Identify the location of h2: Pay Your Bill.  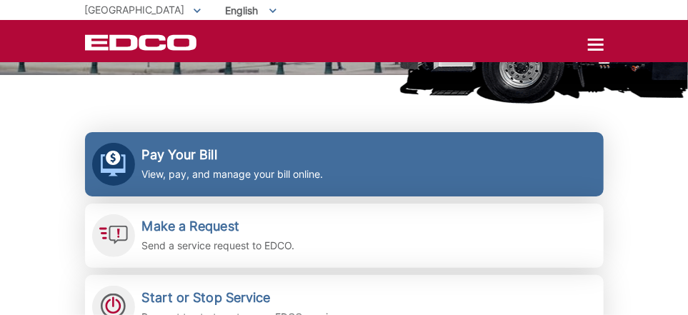
(233, 155).